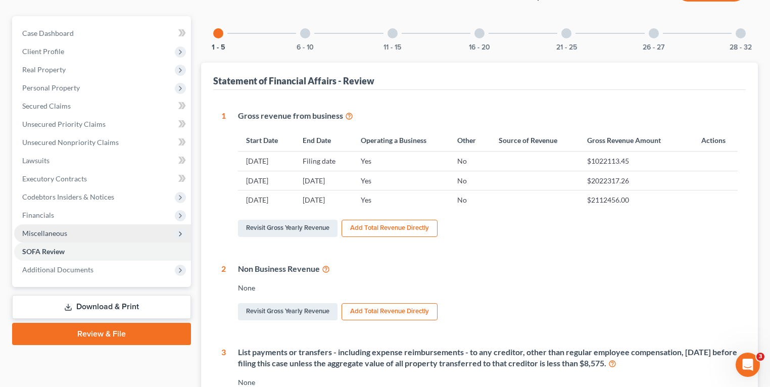 The image size is (770, 387). I want to click on th: Start Date, so click(266, 140).